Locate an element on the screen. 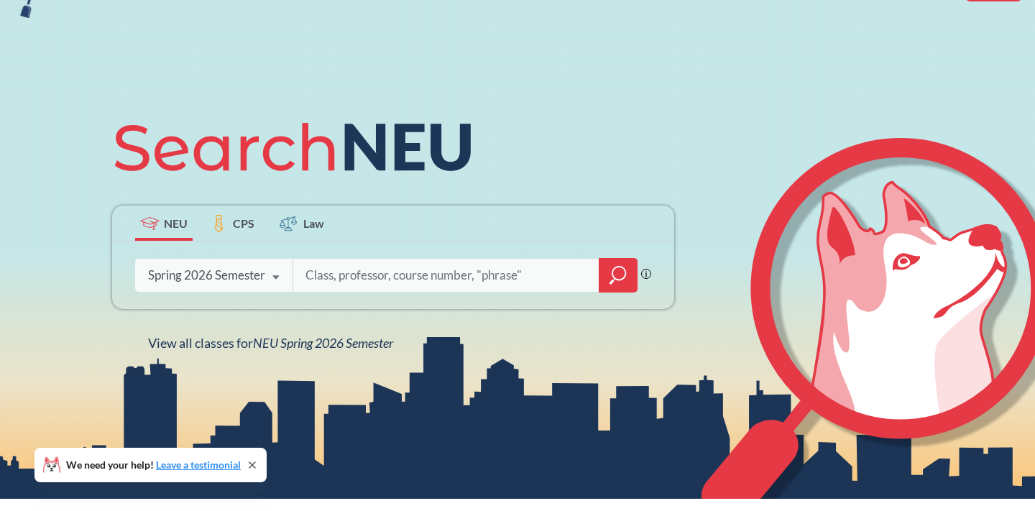 The height and width of the screenshot is (511, 1035). span: CPS is located at coordinates (244, 223).